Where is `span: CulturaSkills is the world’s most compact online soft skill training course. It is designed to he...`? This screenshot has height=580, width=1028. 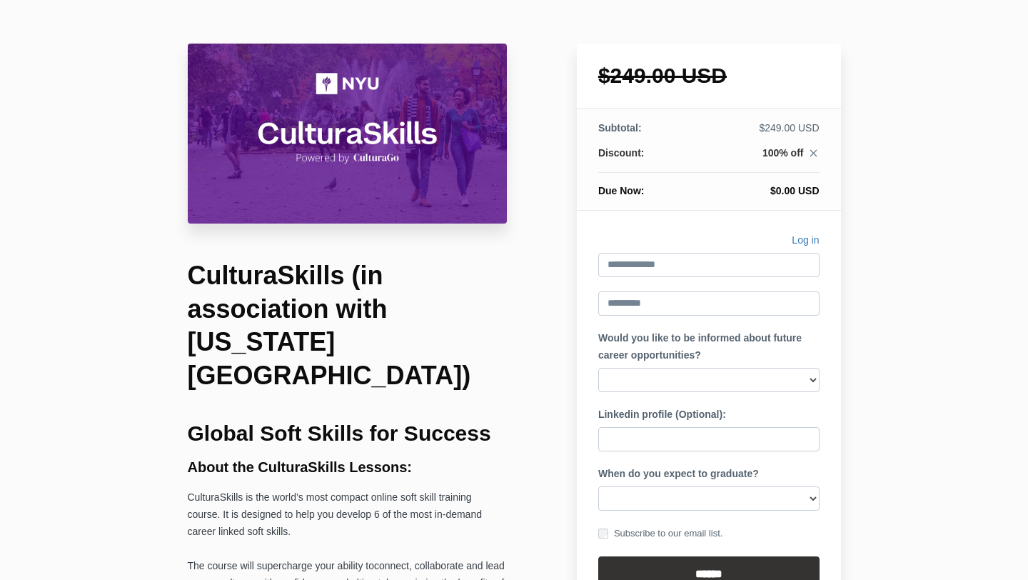 span: CulturaSkills is the world’s most compact online soft skill training course. It is designed to he... is located at coordinates (335, 514).